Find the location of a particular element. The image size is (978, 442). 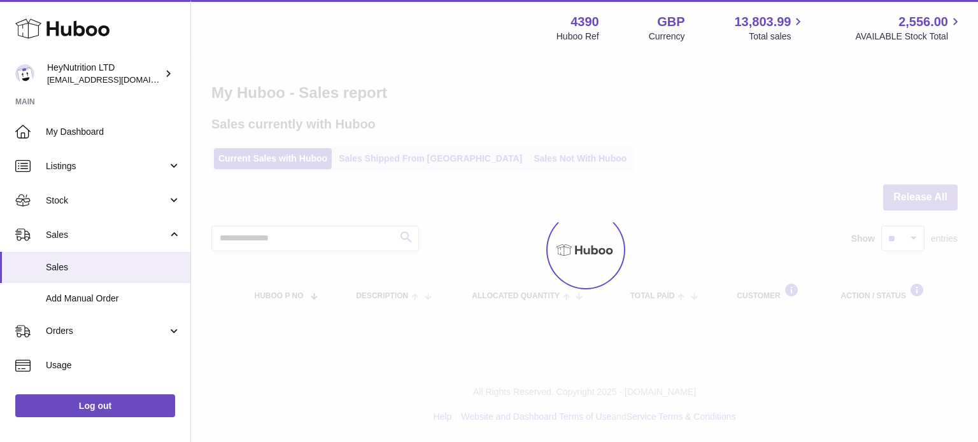

span: 2,556.00 is located at coordinates (923, 22).